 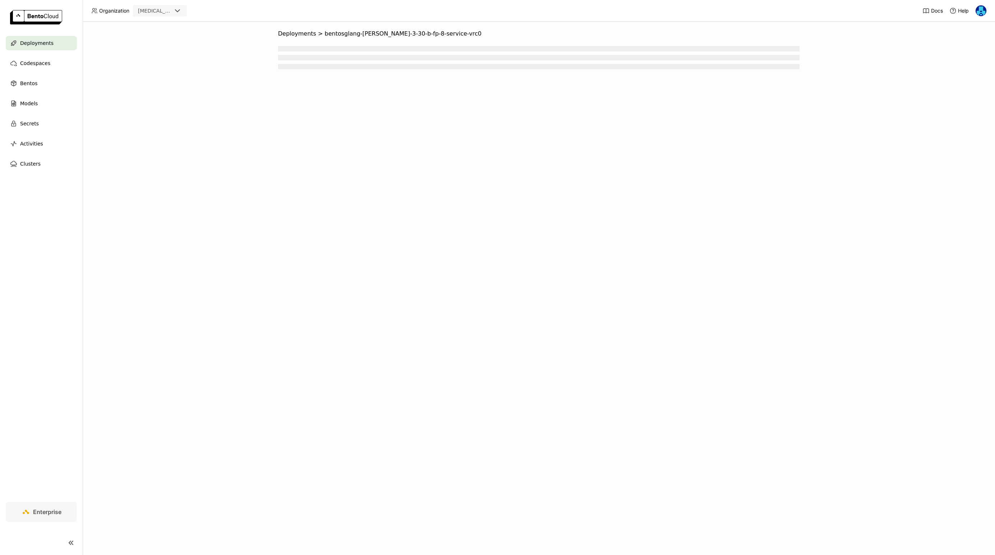 I want to click on a: Secrets, so click(x=41, y=124).